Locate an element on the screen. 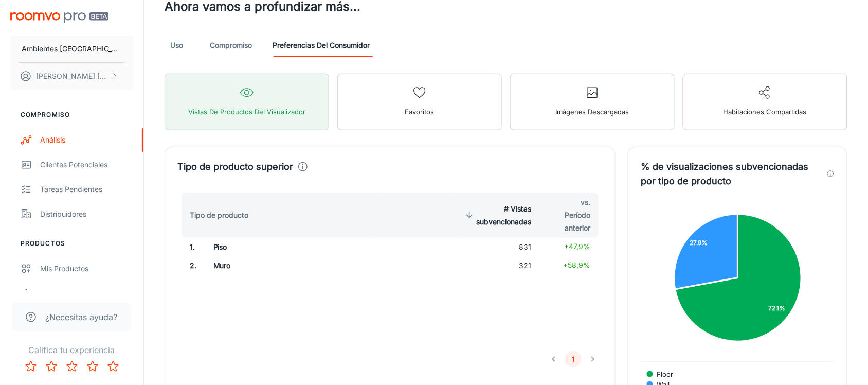  button: Califica 4 estrellas is located at coordinates (93, 366).